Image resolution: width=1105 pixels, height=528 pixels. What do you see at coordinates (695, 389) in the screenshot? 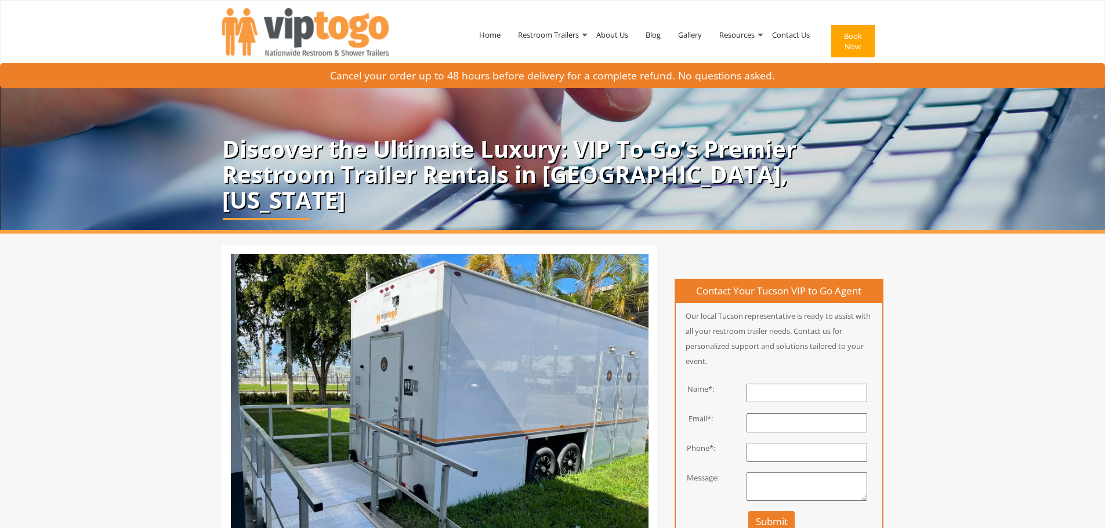
I see `div: Name*:` at bounding box center [695, 389].